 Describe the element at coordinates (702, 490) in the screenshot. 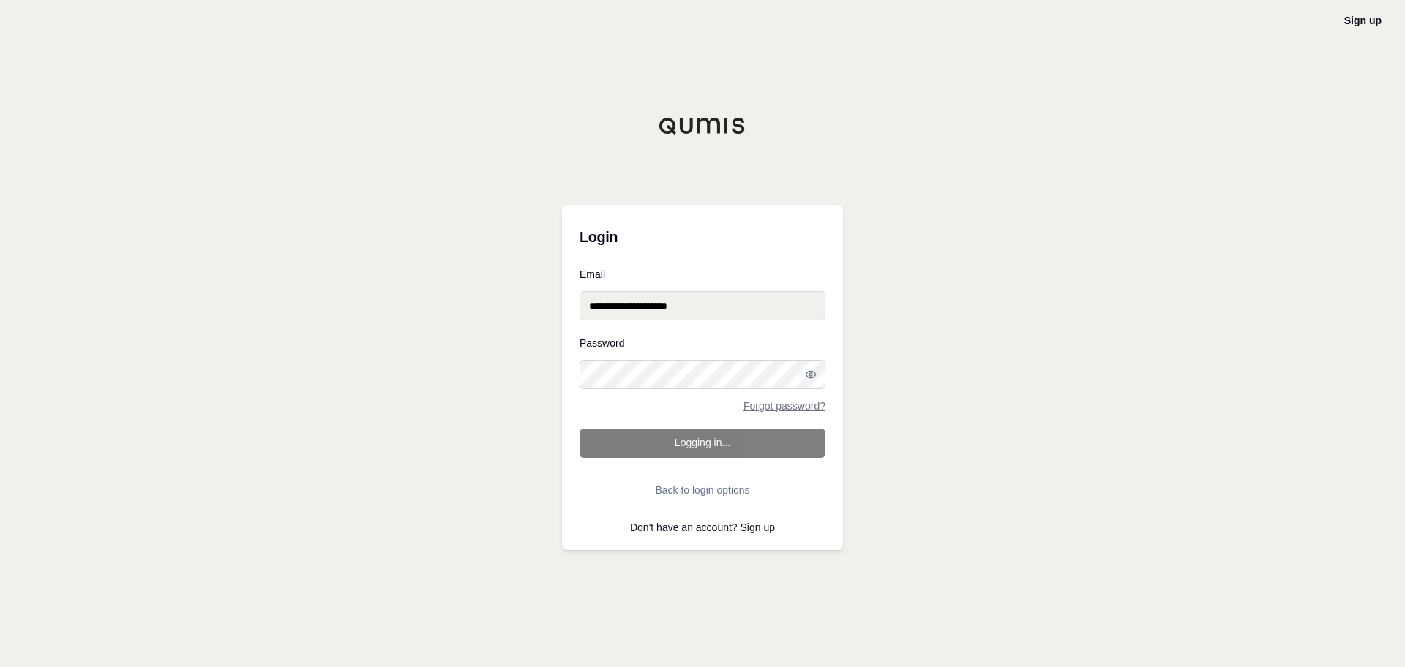

I see `button: Back to login options` at that location.